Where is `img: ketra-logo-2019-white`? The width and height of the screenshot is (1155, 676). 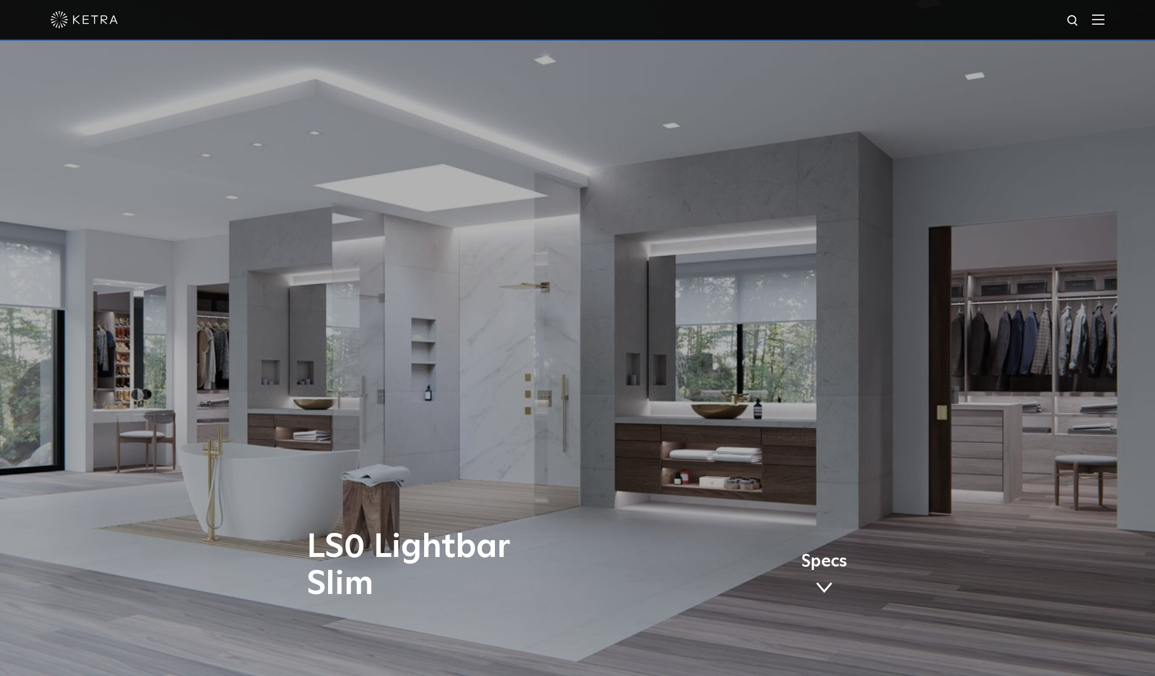 img: ketra-logo-2019-white is located at coordinates (84, 20).